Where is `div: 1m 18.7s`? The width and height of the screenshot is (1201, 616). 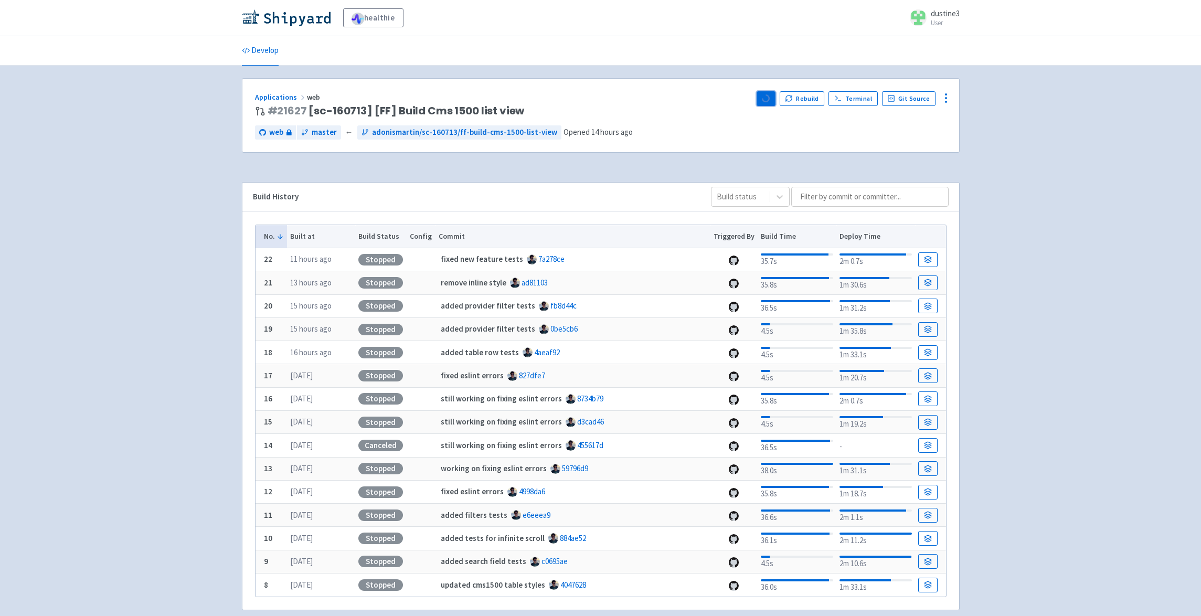
div: 1m 18.7s is located at coordinates (875, 492).